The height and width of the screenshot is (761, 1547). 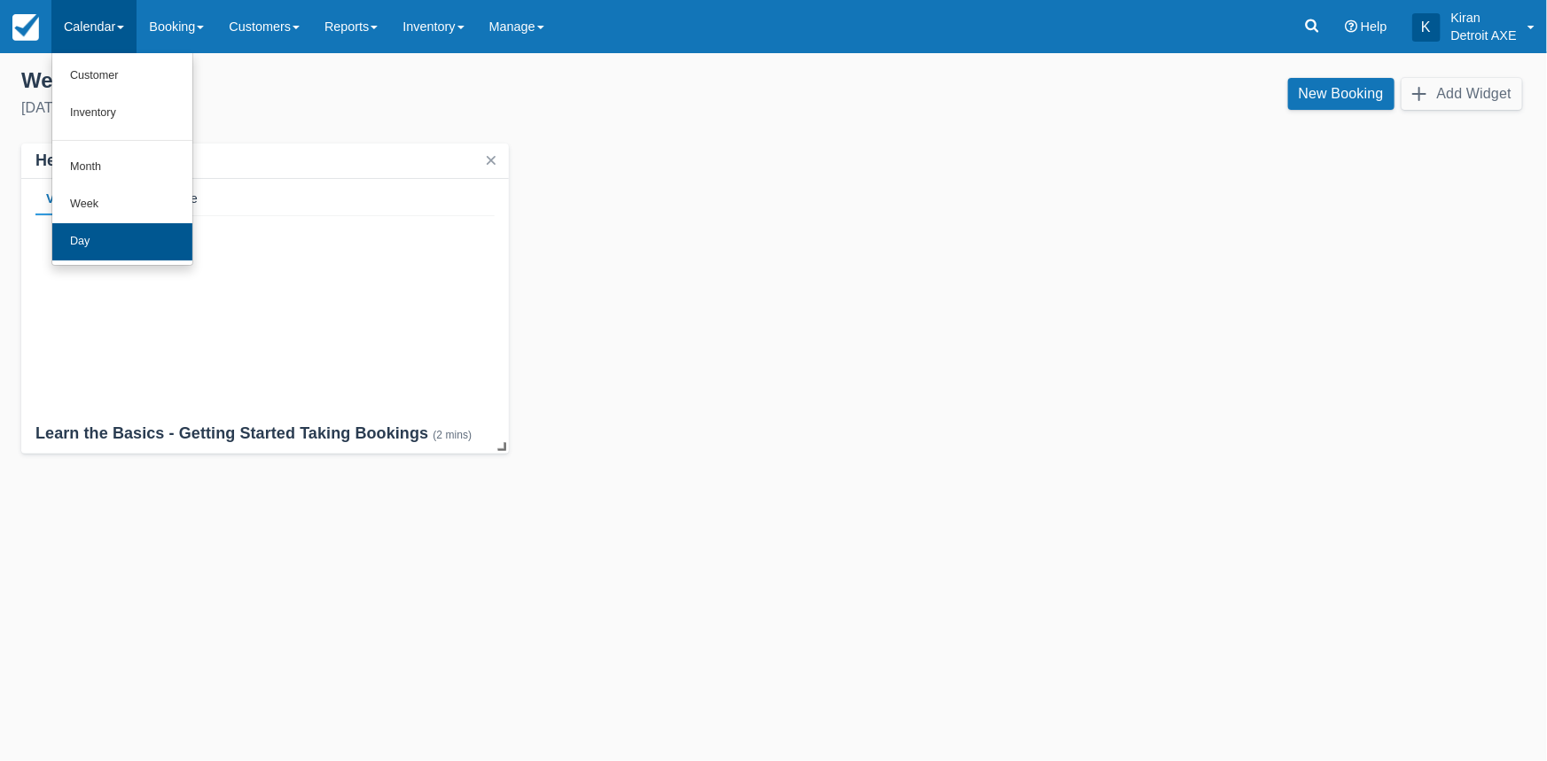 What do you see at coordinates (1484, 18) in the screenshot?
I see `p: Kiran` at bounding box center [1484, 18].